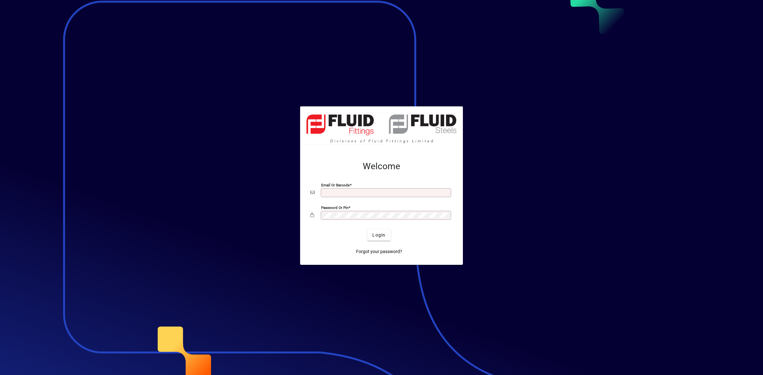 This screenshot has height=375, width=763. Describe the element at coordinates (379, 252) in the screenshot. I see `a: Forgot your password?` at that location.